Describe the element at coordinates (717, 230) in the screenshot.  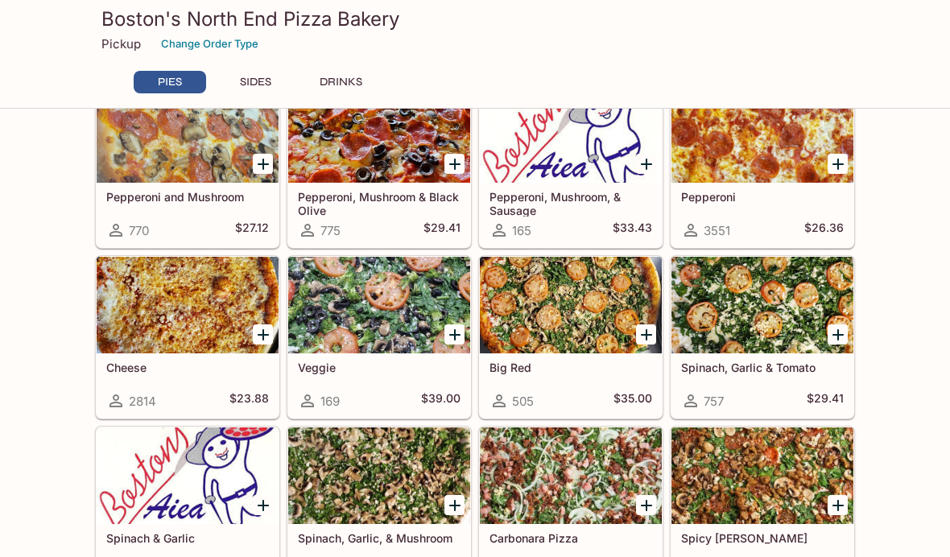
I see `span: 3551` at that location.